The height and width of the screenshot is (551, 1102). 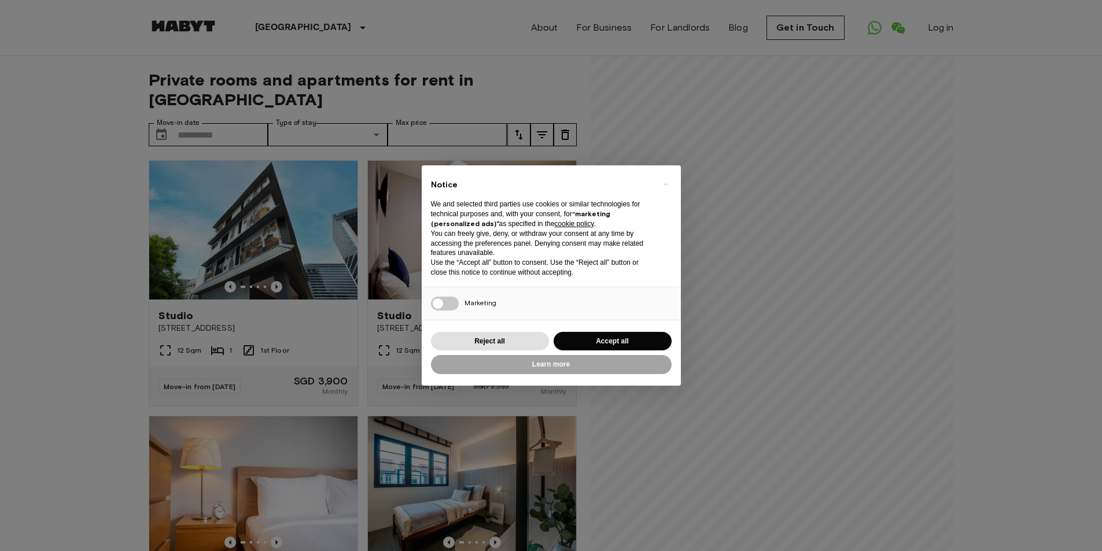 I want to click on button: Close this notice, so click(x=666, y=184).